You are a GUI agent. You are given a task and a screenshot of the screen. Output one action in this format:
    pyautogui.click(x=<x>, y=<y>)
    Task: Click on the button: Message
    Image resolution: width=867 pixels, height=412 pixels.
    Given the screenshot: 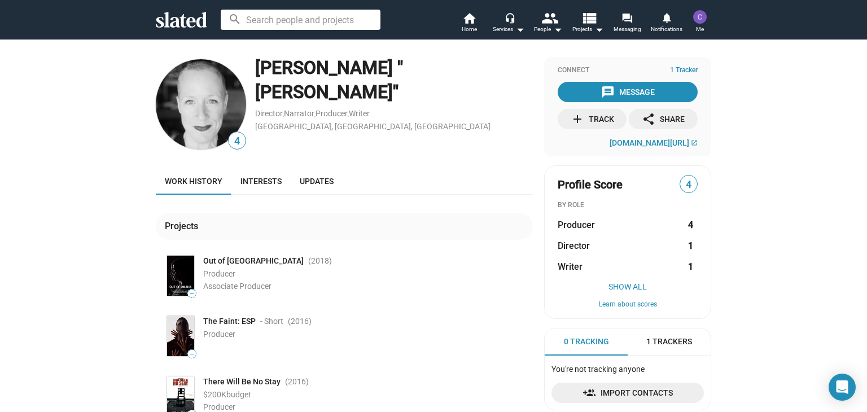 What is the action you would take?
    pyautogui.click(x=628, y=92)
    